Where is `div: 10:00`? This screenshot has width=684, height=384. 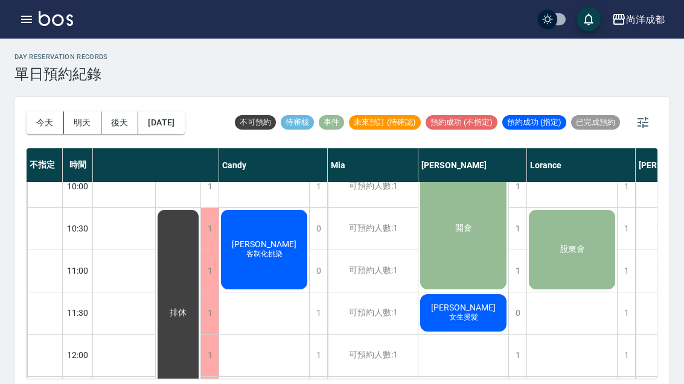
div: 10:00 is located at coordinates (78, 186).